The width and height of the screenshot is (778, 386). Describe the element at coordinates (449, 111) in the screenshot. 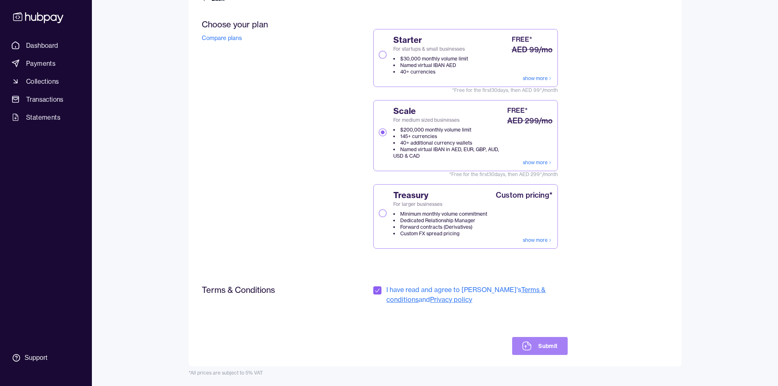

I see `span: Scale` at that location.